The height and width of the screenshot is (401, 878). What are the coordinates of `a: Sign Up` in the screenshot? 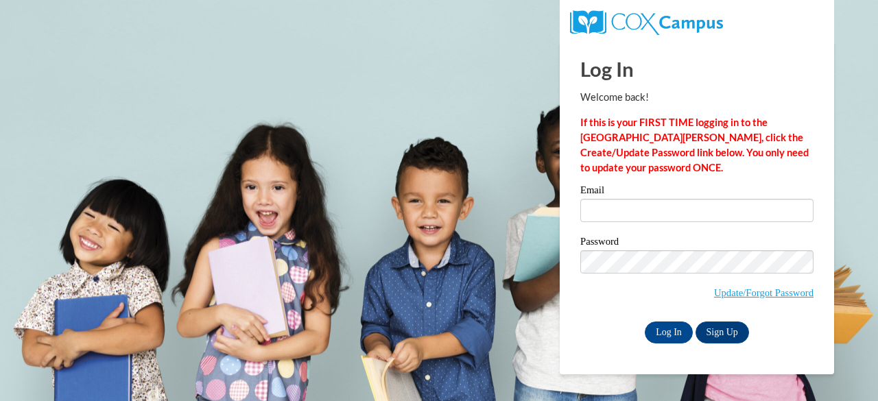 It's located at (723, 333).